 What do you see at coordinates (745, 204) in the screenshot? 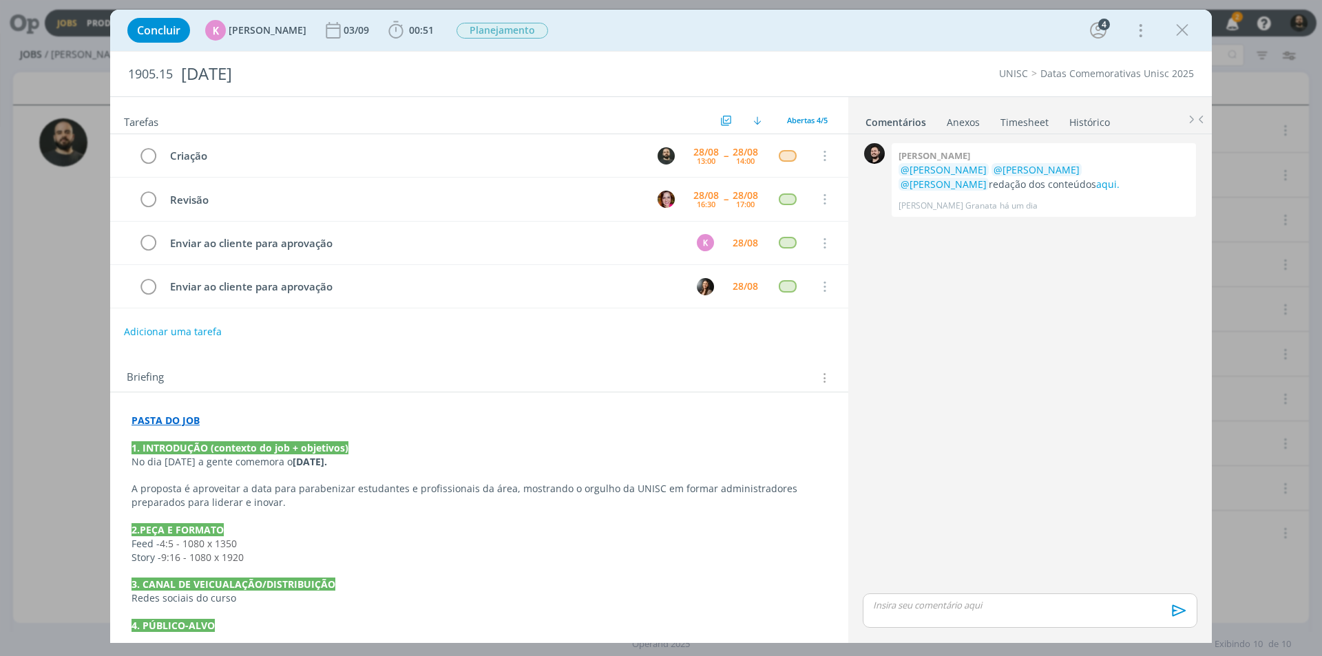
I see `div: 17:00` at bounding box center [745, 204].